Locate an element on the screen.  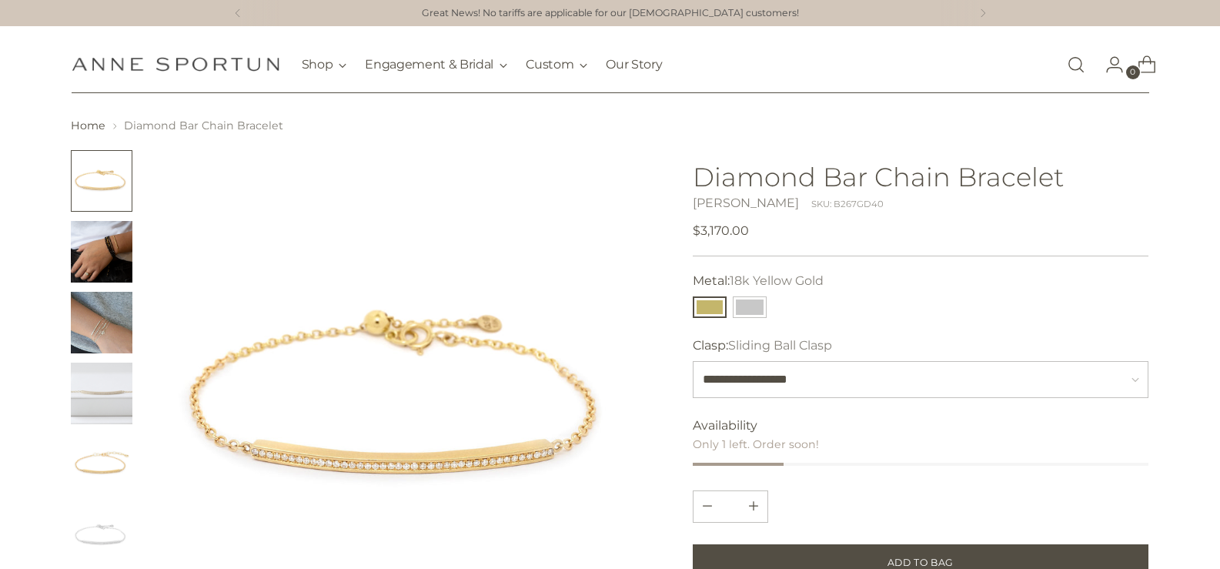
a: Open cart modal is located at coordinates (1141, 65).